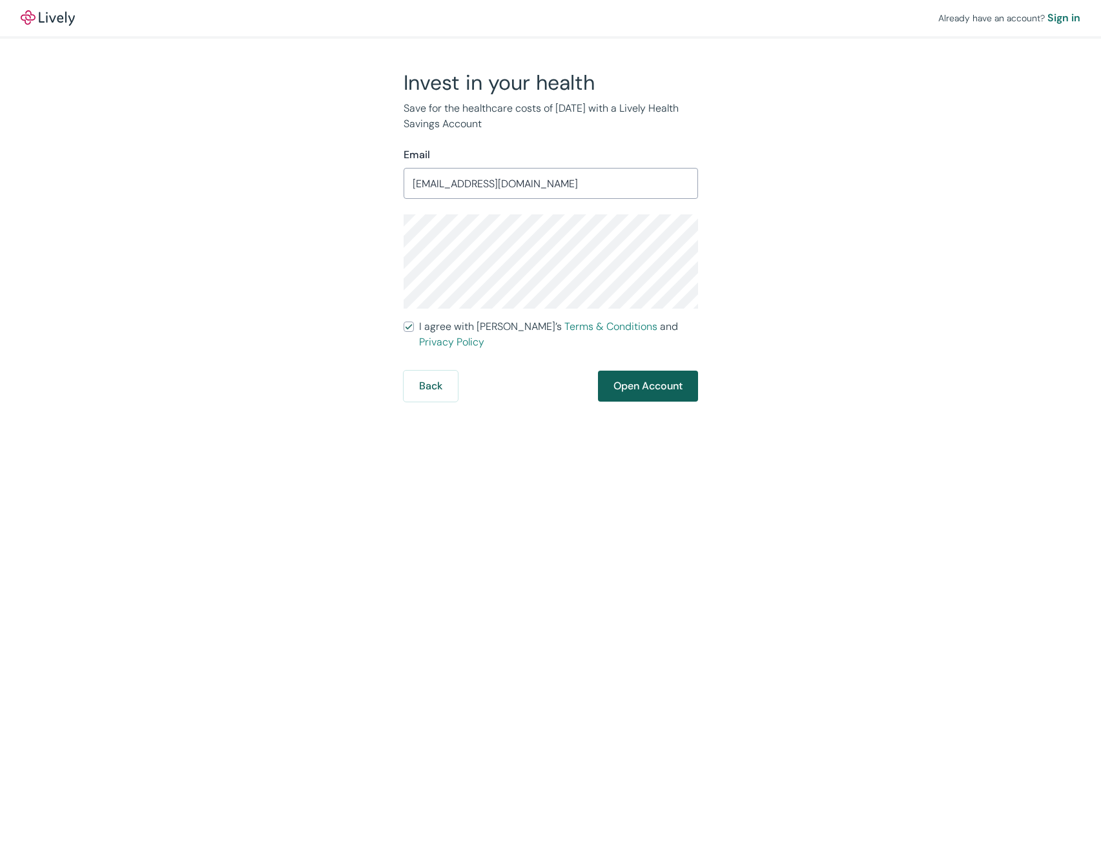 This screenshot has width=1101, height=842. Describe the element at coordinates (431, 386) in the screenshot. I see `button: Back` at that location.